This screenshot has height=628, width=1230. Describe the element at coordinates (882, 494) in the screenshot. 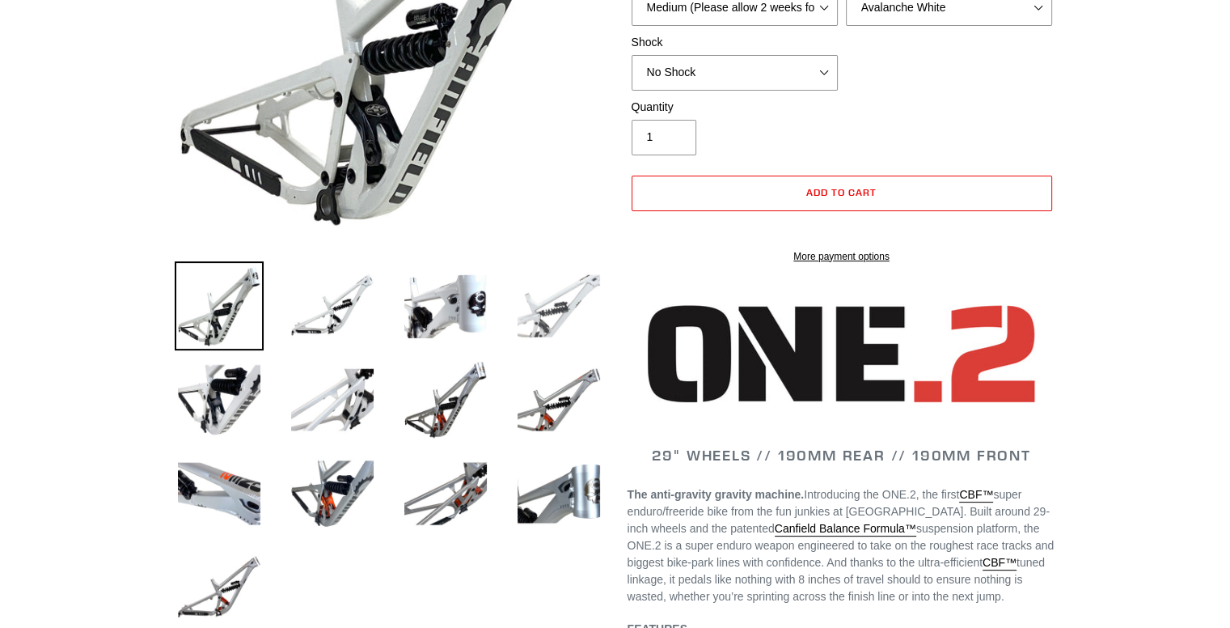

I see `span: Introducing the ONE.2, the first` at that location.